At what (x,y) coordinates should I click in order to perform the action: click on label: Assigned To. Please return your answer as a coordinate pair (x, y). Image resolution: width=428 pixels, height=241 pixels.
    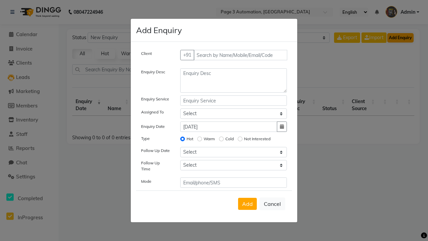
    Looking at the image, I should click on (152, 112).